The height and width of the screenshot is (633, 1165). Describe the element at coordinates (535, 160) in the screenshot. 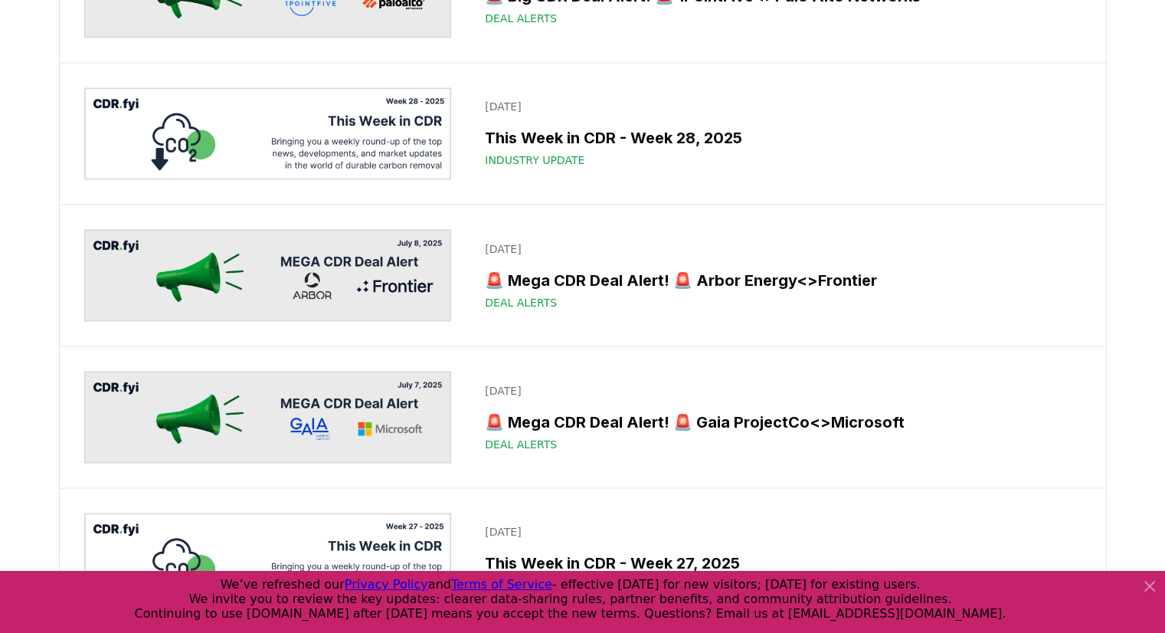

I see `span: Industry Update` at that location.